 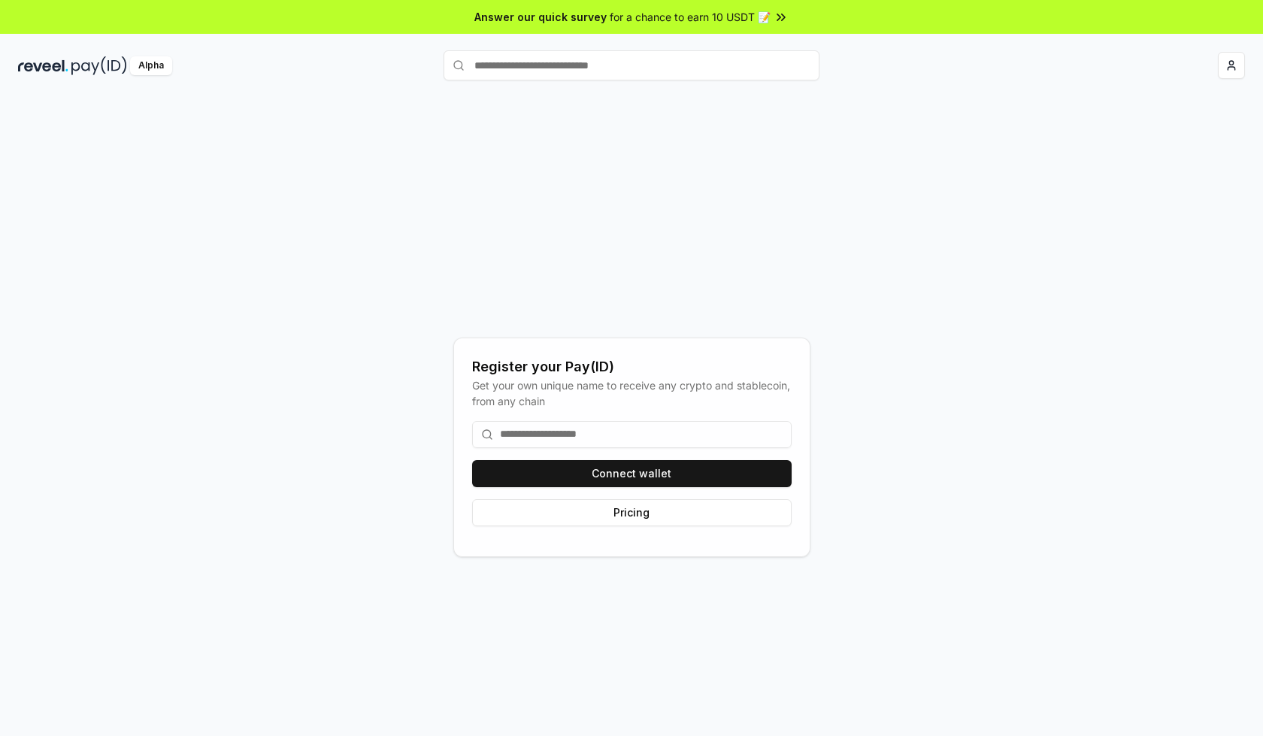 I want to click on div: Alpha, so click(x=151, y=65).